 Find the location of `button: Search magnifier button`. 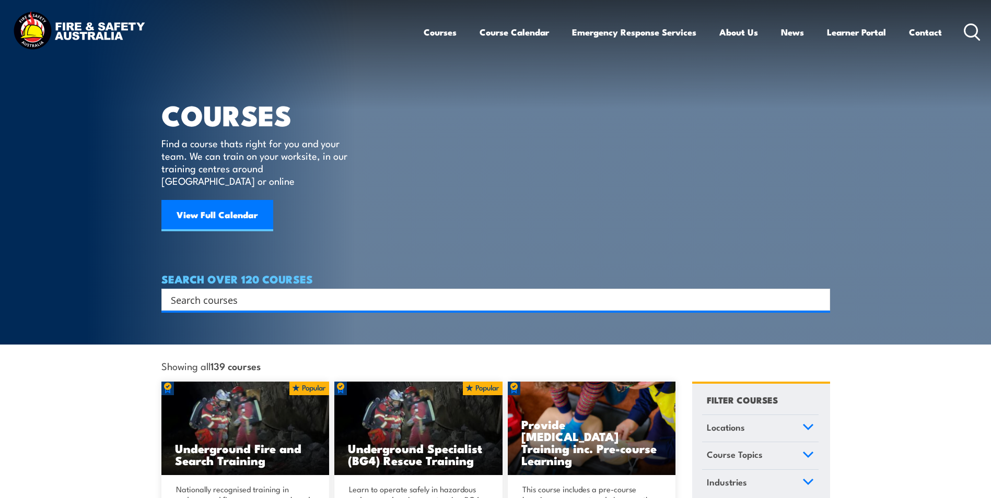

button: Search magnifier button is located at coordinates (819, 300).